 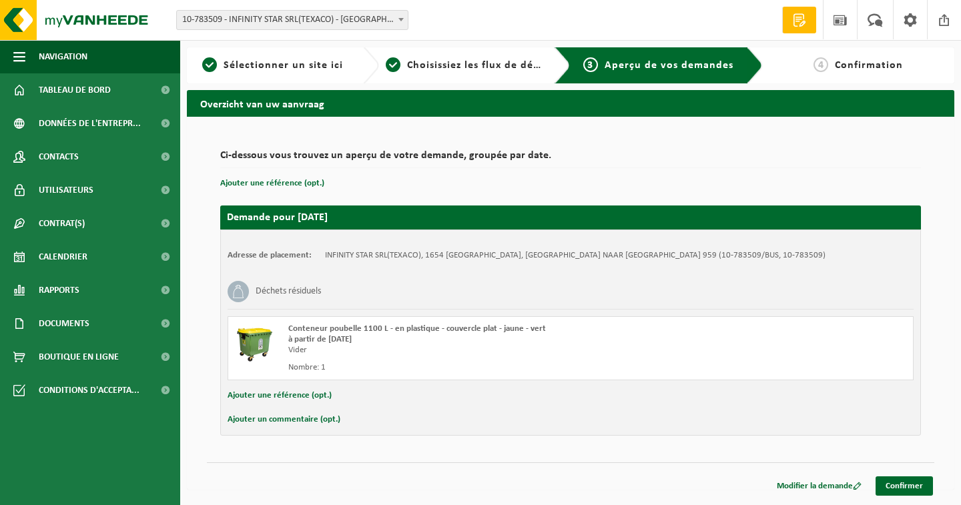 I want to click on a: 2Choisissiez les flux de déchets et récipients, so click(x=465, y=65).